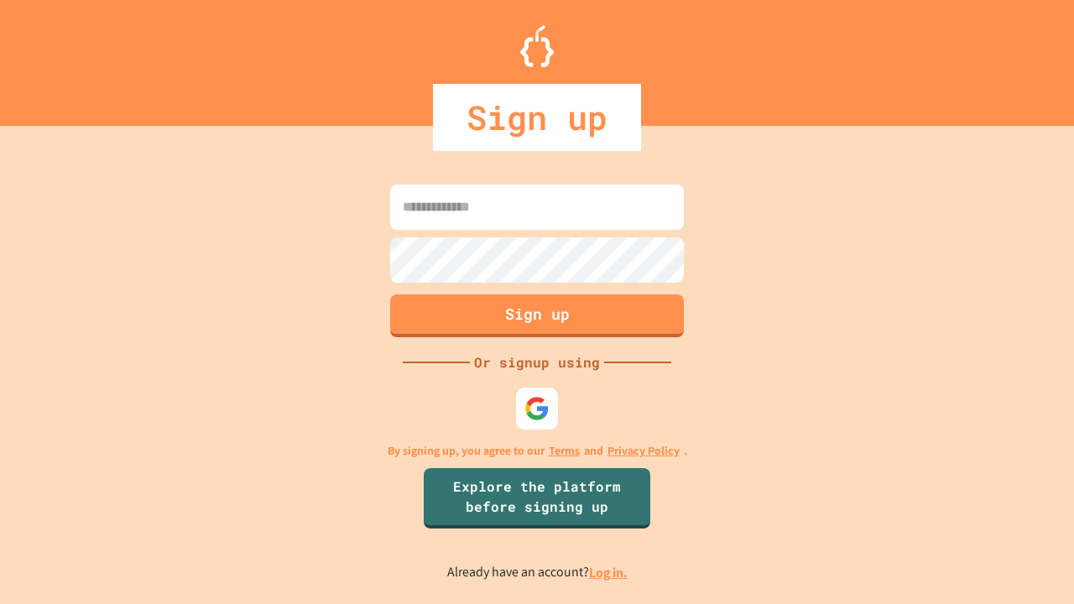 This screenshot has height=604, width=1074. I want to click on div: Or signup using, so click(537, 362).